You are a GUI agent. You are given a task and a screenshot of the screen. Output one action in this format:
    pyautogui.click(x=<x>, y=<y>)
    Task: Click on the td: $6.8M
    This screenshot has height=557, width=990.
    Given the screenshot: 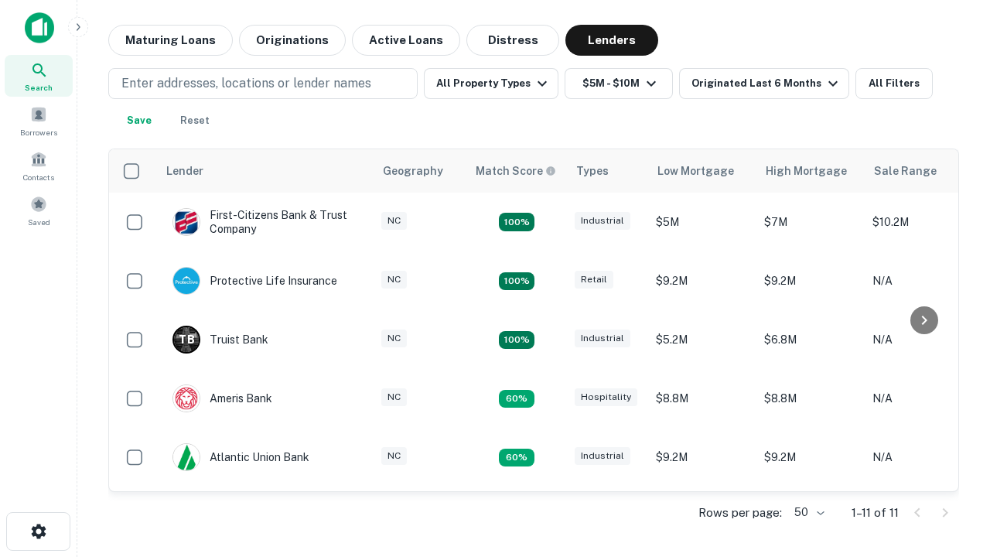 What is the action you would take?
    pyautogui.click(x=810, y=339)
    